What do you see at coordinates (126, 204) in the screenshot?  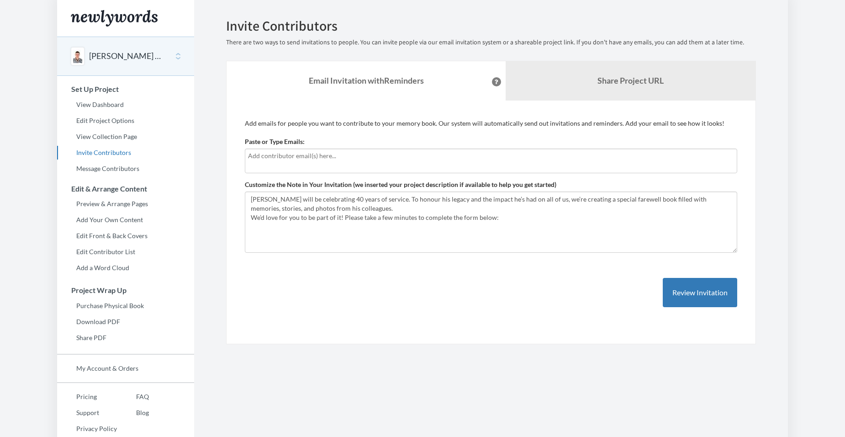 I see `a: Preview & Arrange Pages` at bounding box center [126, 204].